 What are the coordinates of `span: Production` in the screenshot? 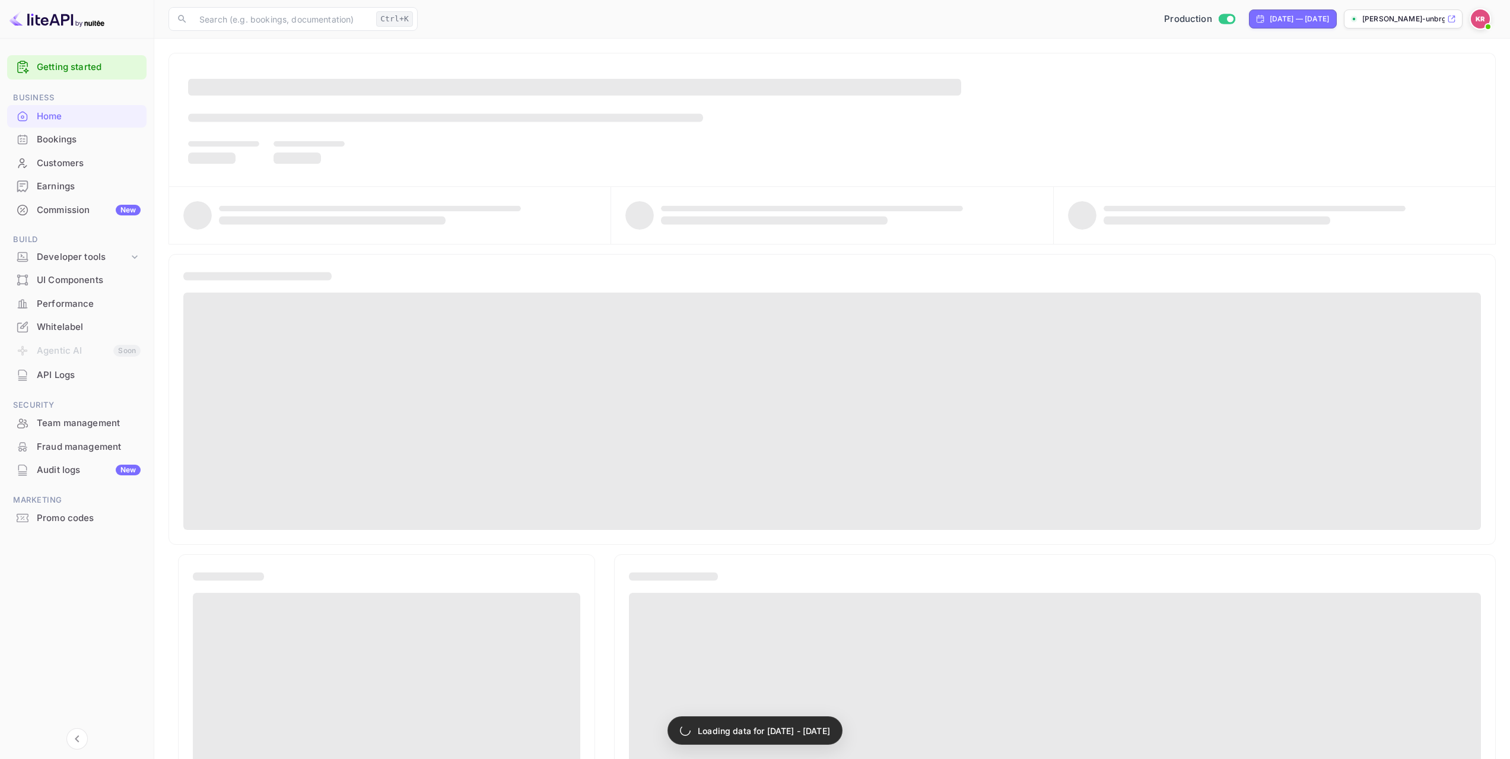 It's located at (1188, 19).